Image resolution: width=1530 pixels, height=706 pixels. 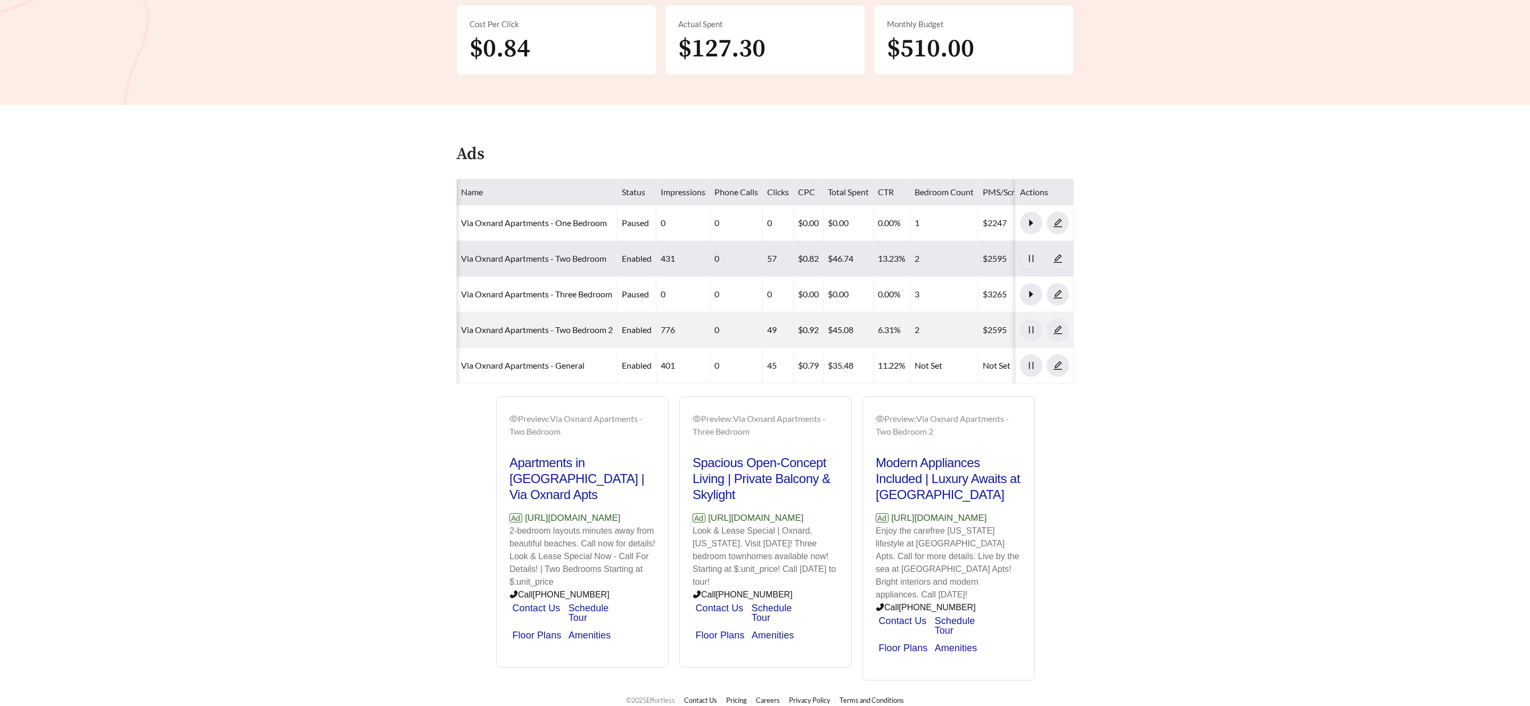 What do you see at coordinates (1031, 366) in the screenshot?
I see `span: pause` at bounding box center [1031, 366].